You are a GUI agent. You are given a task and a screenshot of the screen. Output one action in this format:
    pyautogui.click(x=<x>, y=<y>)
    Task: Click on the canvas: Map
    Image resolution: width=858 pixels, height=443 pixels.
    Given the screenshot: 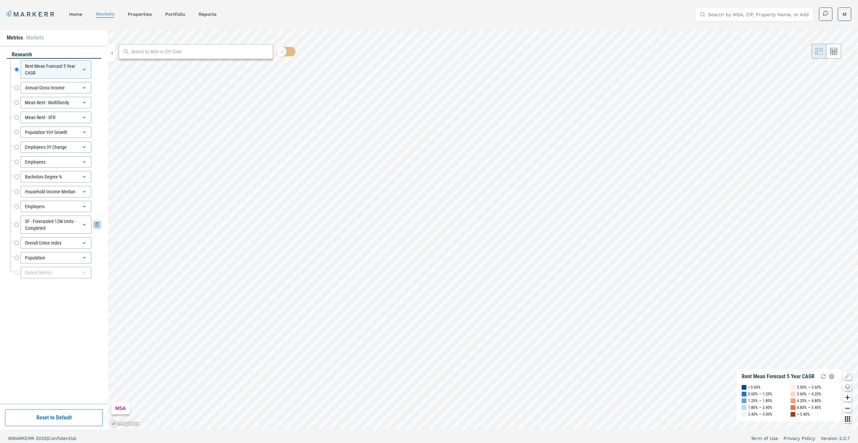 What is the action you would take?
    pyautogui.click(x=483, y=229)
    